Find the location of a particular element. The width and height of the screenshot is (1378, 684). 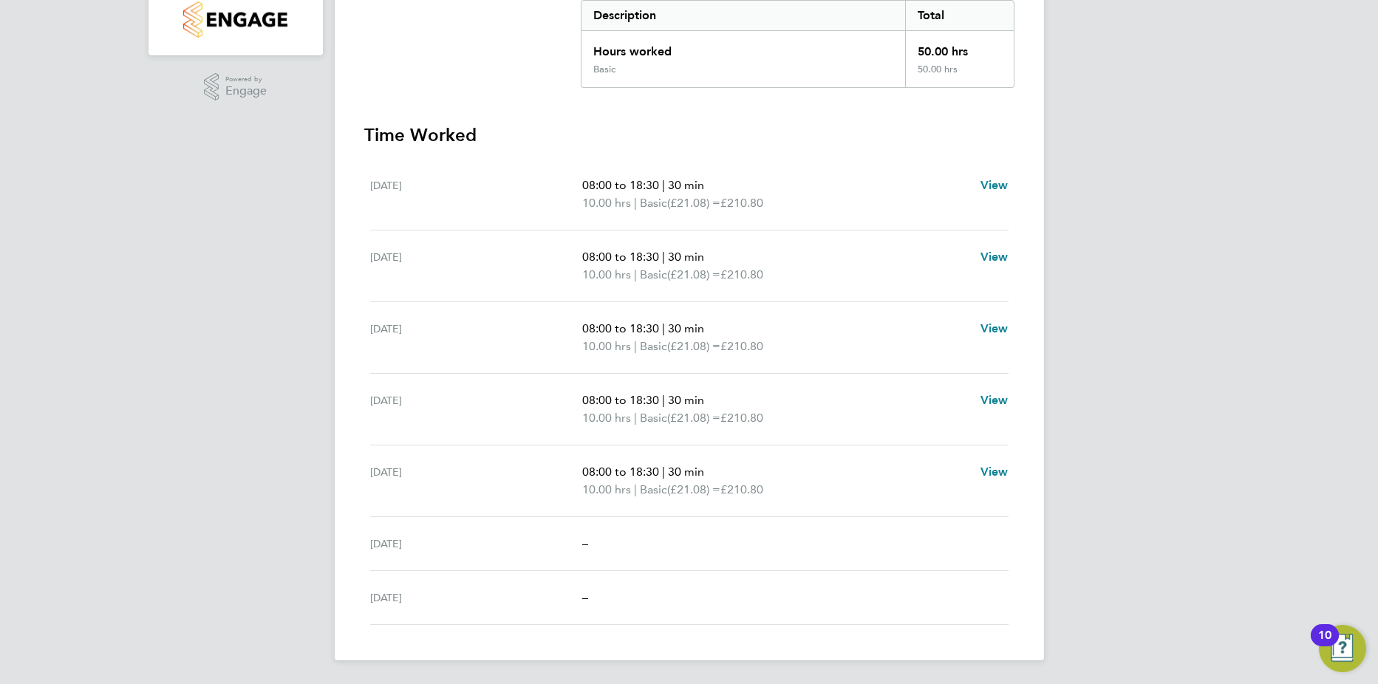

div: Description is located at coordinates (743, 16).